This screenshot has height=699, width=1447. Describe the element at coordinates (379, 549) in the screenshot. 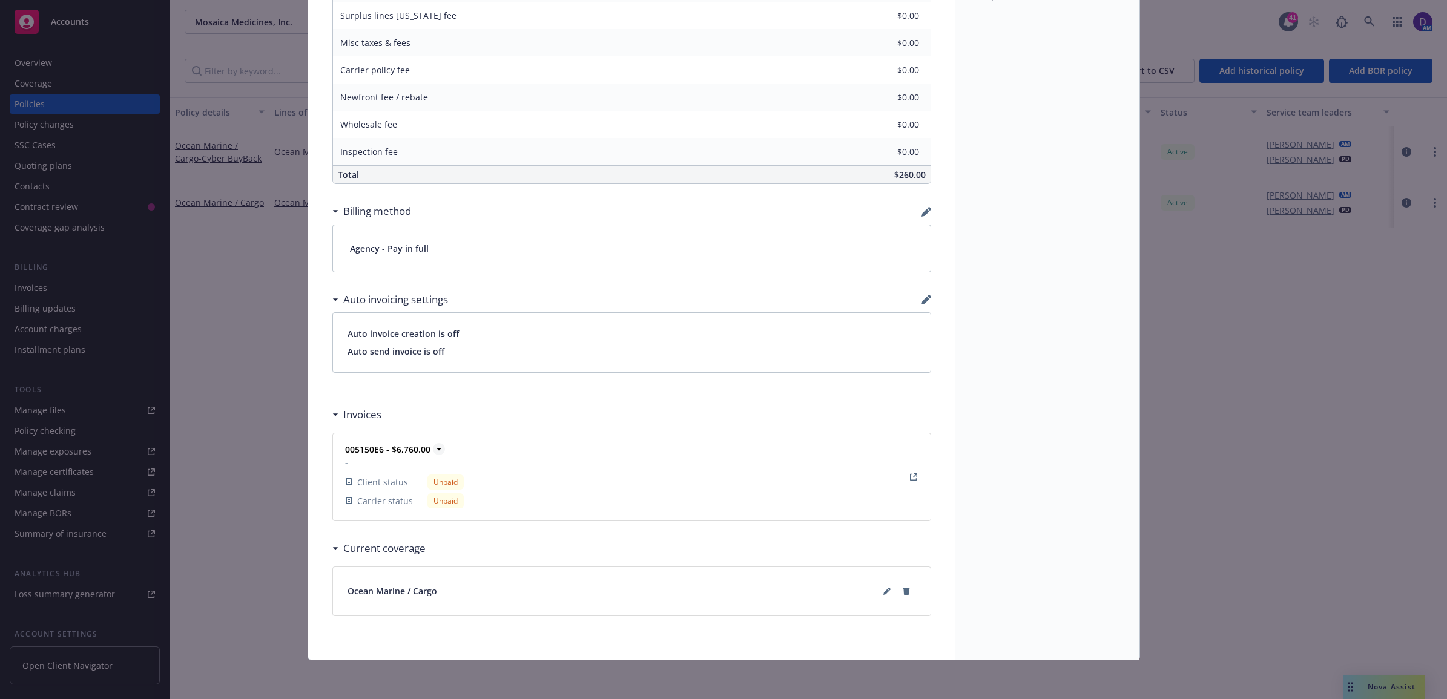

I see `div: Current coverage` at that location.